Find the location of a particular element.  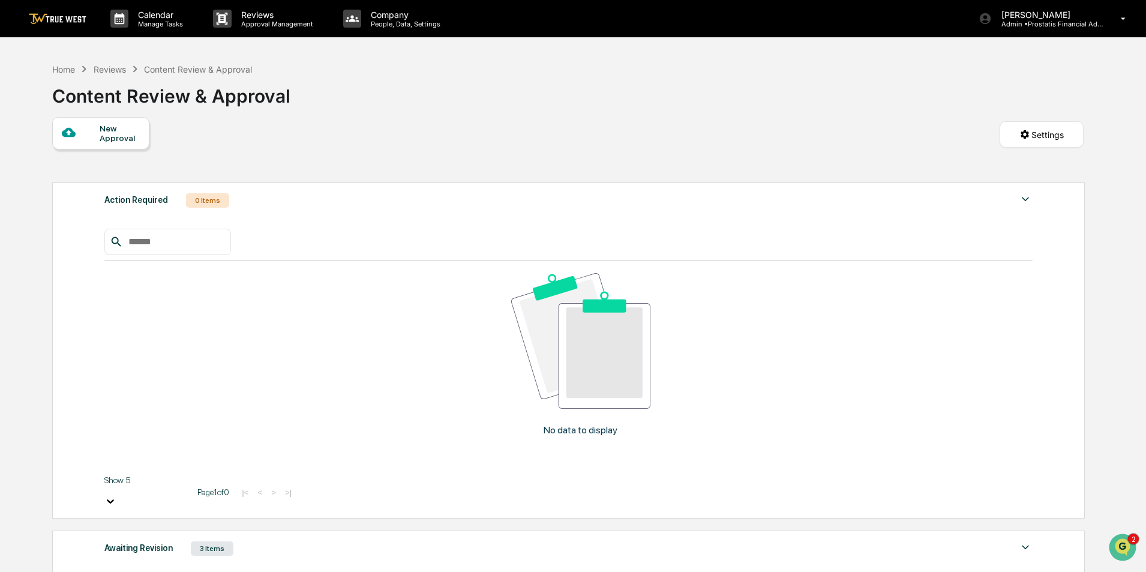

p: Approval Management is located at coordinates (275, 24).